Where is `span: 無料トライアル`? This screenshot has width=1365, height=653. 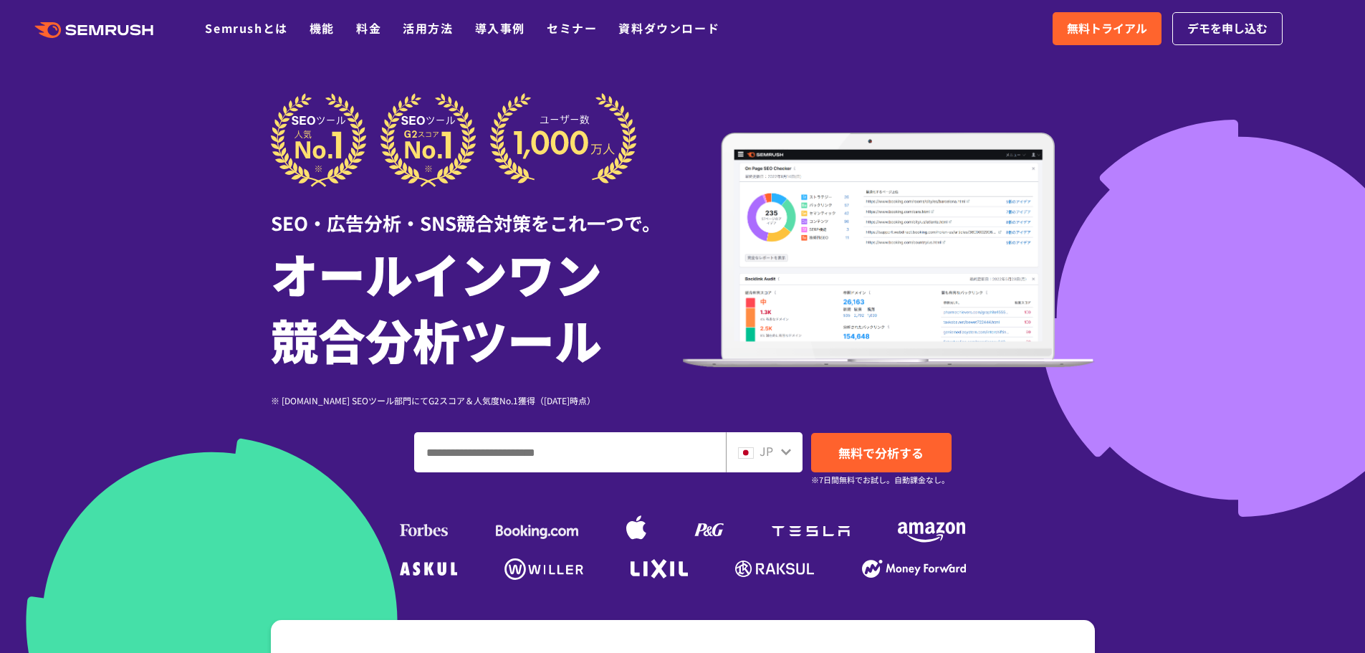 span: 無料トライアル is located at coordinates (1107, 29).